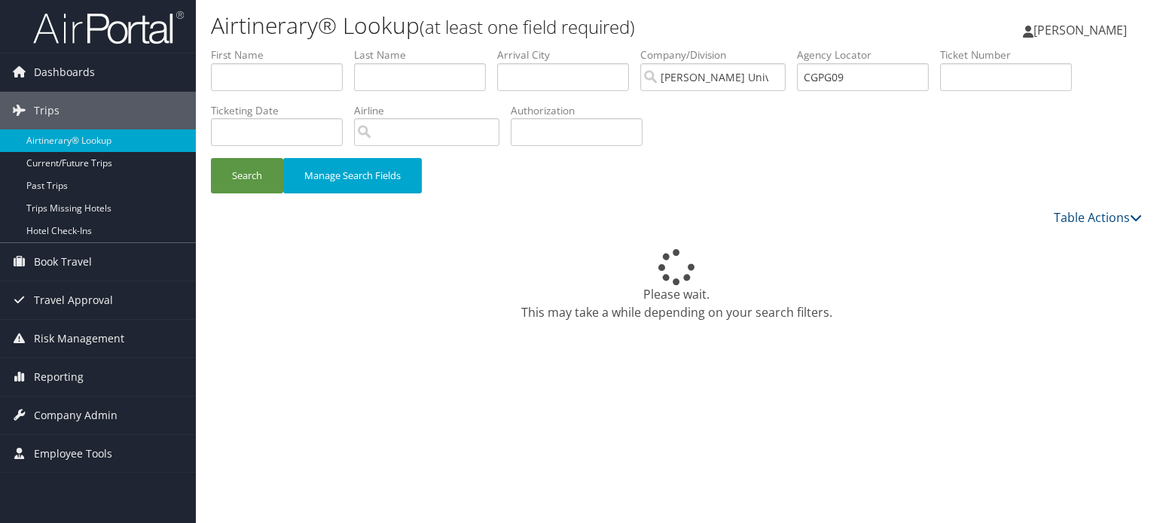 This screenshot has height=523, width=1157. Describe the element at coordinates (282, 55) in the screenshot. I see `label: First Name` at that location.